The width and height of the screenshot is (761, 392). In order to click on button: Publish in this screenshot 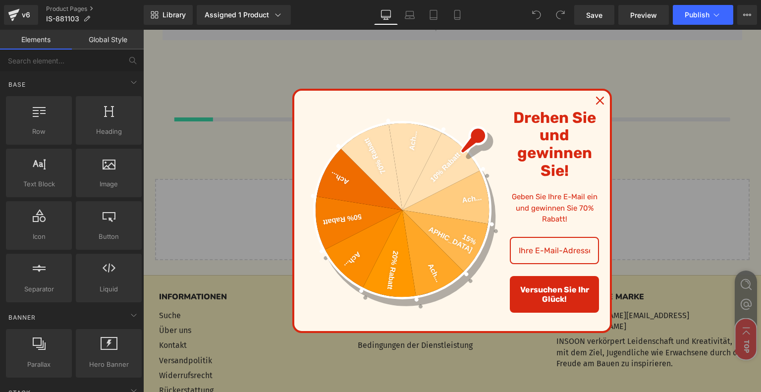, I will do `click(703, 15)`.